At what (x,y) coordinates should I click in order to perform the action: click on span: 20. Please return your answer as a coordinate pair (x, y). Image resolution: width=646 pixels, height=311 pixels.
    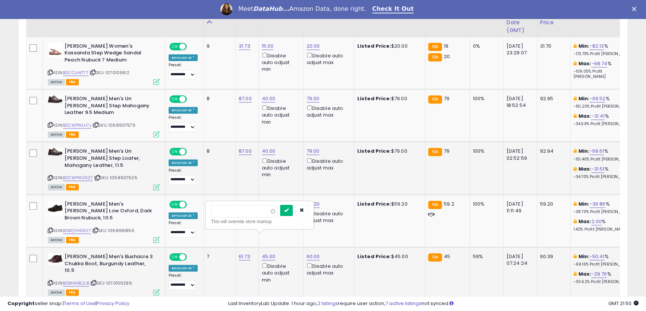
    Looking at the image, I should click on (447, 56).